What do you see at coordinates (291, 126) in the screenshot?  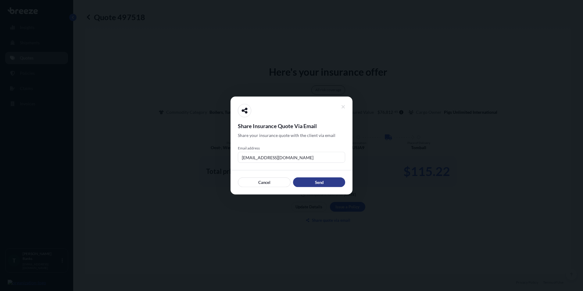 I see `span: Share Insurance Quote Via Email` at bounding box center [291, 126].